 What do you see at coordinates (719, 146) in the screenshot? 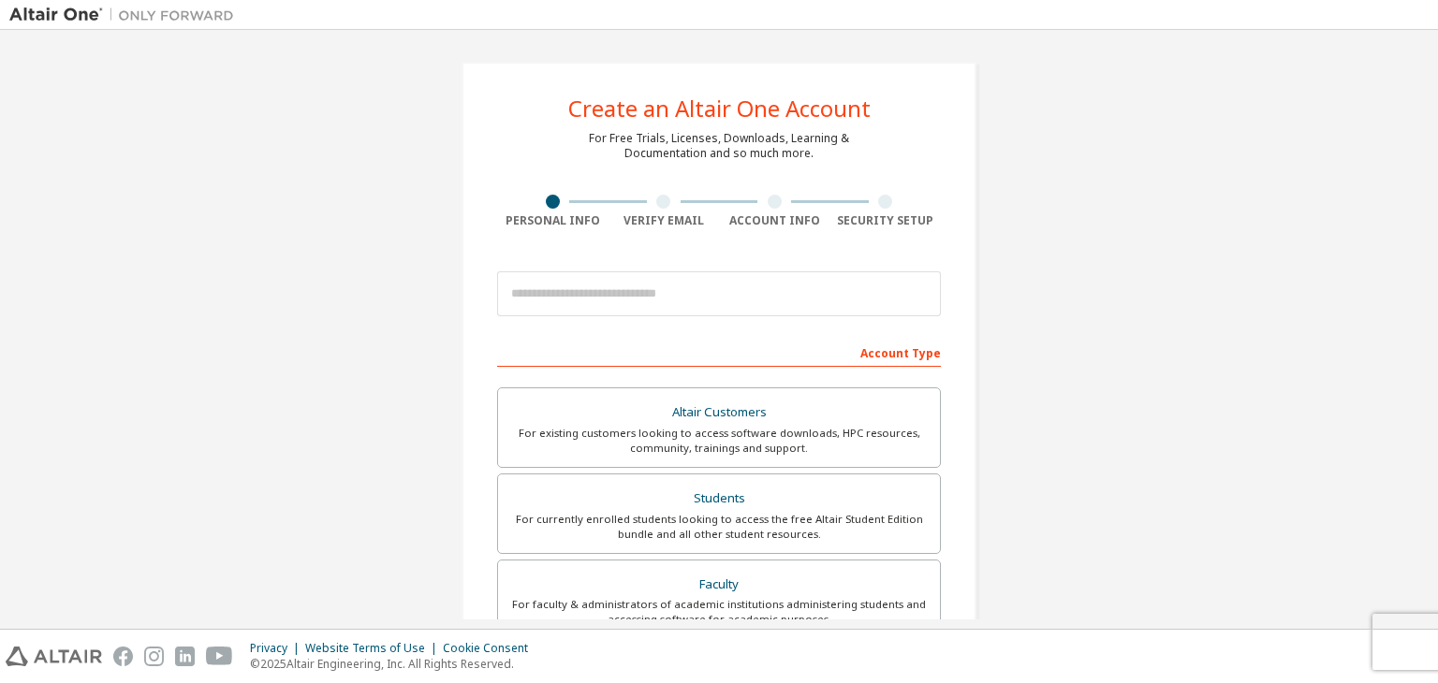
I see `div: For Free Trials, Licenses, Downloads, Learning & Documentation and so much more.` at bounding box center [719, 146].